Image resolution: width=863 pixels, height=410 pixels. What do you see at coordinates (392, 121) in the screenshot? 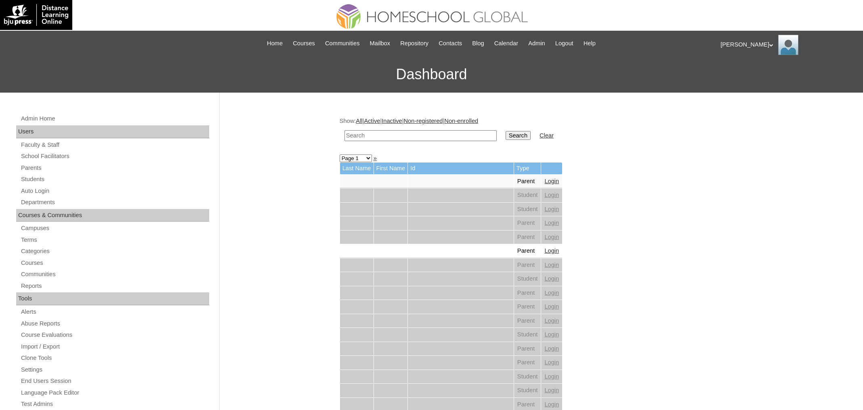
I see `a: Inactive` at bounding box center [392, 121].